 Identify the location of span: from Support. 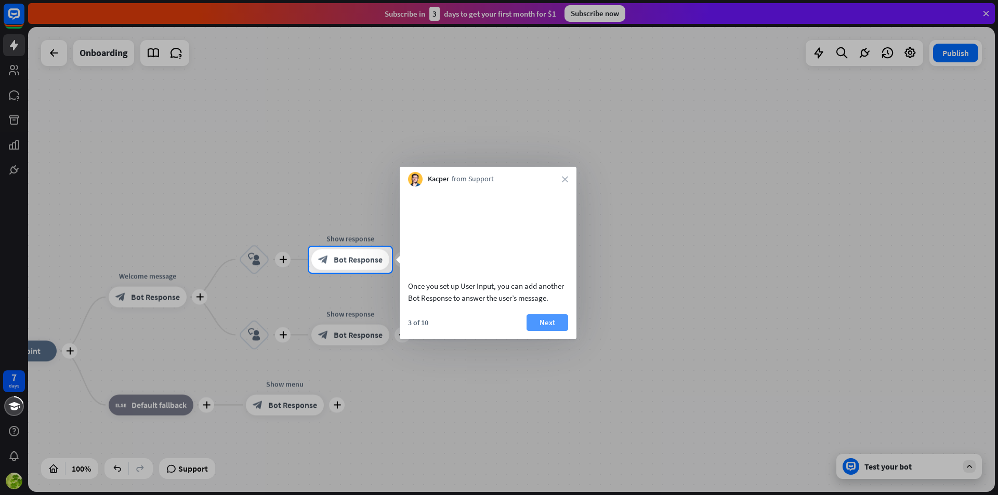
(473, 179).